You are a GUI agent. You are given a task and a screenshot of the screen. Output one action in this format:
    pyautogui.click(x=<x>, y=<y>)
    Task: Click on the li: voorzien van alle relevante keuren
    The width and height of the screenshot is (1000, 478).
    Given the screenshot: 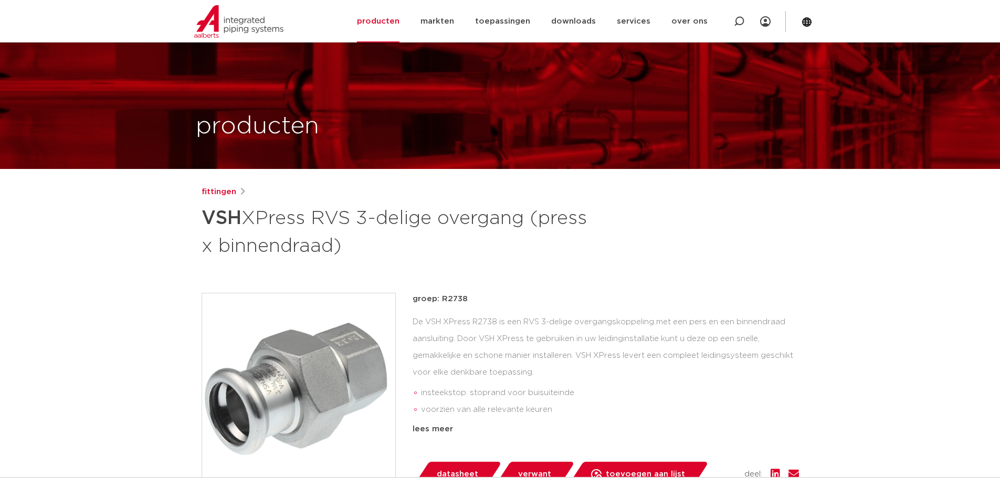 What is the action you would take?
    pyautogui.click(x=610, y=410)
    